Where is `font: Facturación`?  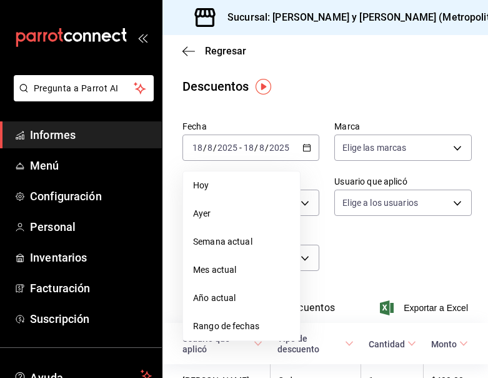 font: Facturación is located at coordinates (60, 288).